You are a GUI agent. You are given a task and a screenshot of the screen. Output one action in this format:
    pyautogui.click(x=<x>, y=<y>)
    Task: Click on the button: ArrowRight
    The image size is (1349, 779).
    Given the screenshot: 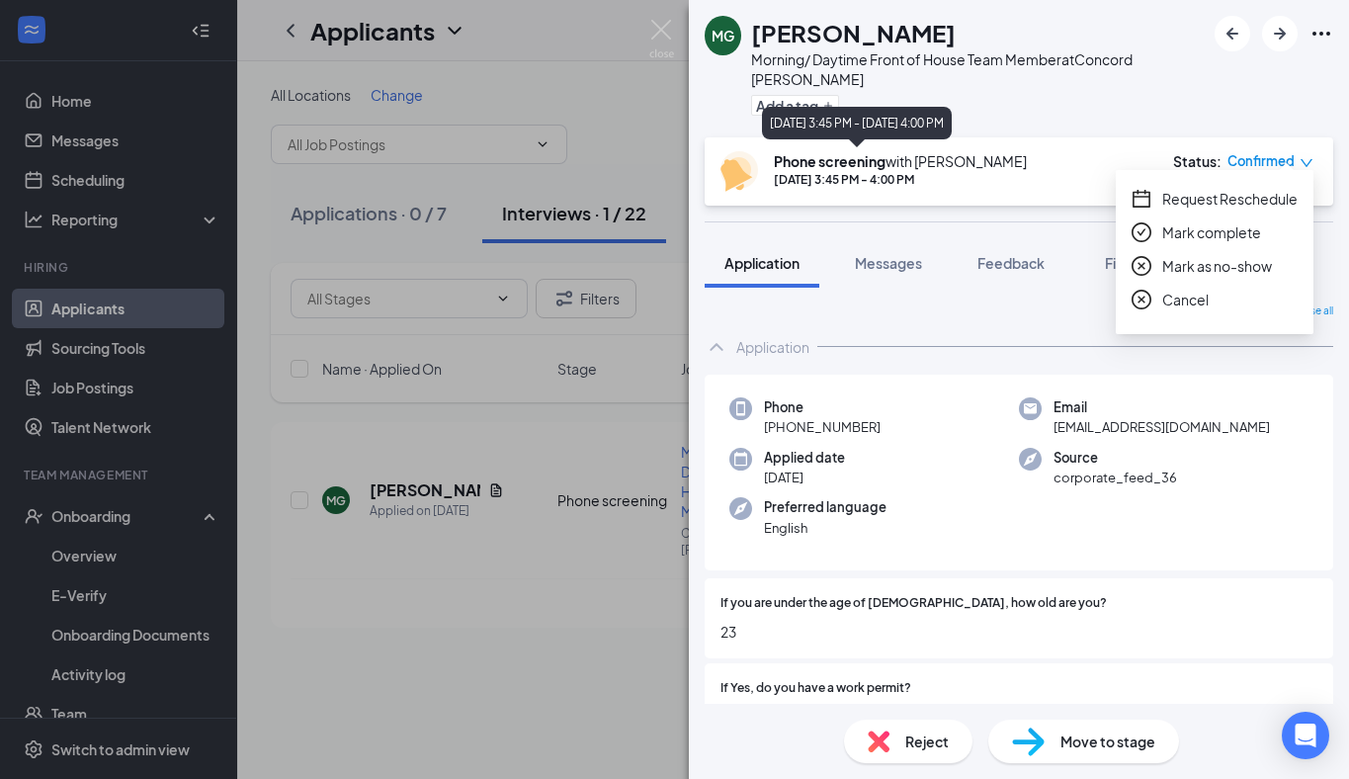 What is the action you would take?
    pyautogui.click(x=1280, y=34)
    